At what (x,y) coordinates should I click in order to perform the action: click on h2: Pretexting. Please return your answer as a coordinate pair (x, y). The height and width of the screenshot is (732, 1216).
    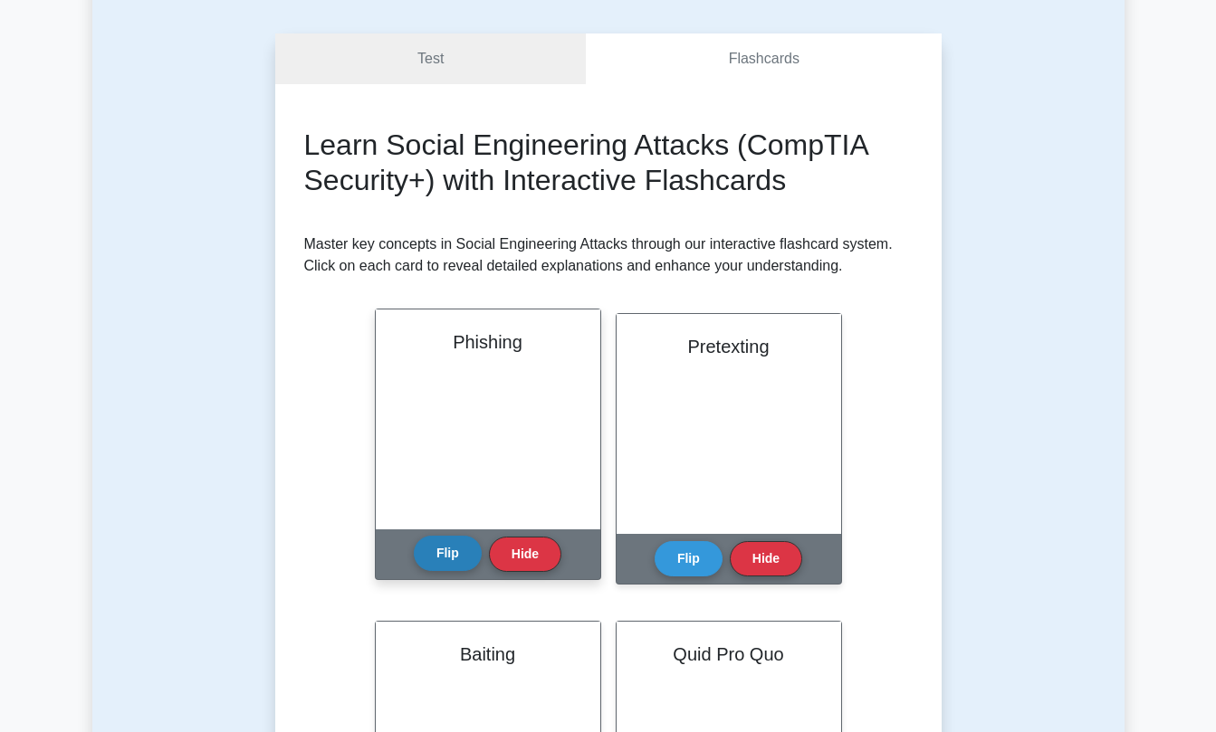
    Looking at the image, I should click on (729, 347).